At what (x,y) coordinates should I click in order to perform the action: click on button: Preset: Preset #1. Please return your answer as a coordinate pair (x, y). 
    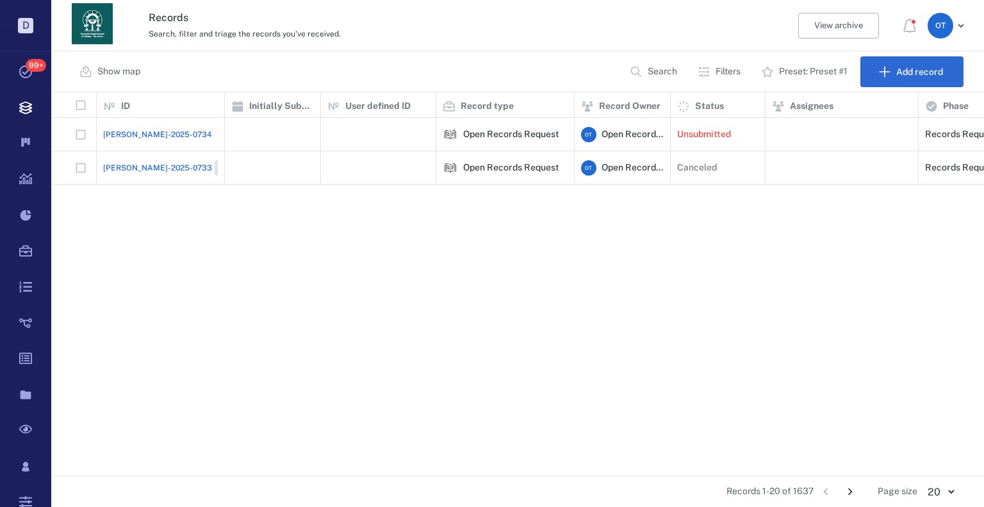
    Looking at the image, I should click on (806, 72).